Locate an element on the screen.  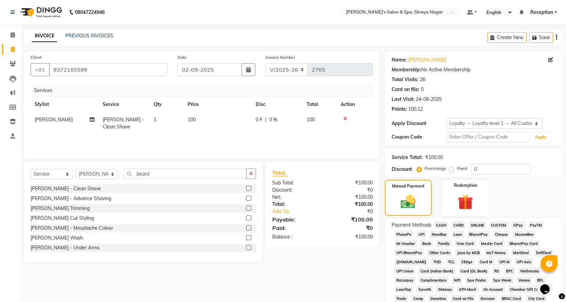
div: Total Visits: is located at coordinates (405, 80).